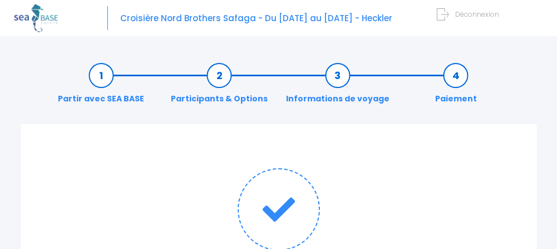 This screenshot has width=557, height=249. I want to click on a: Partir avec SEA BASE, so click(101, 87).